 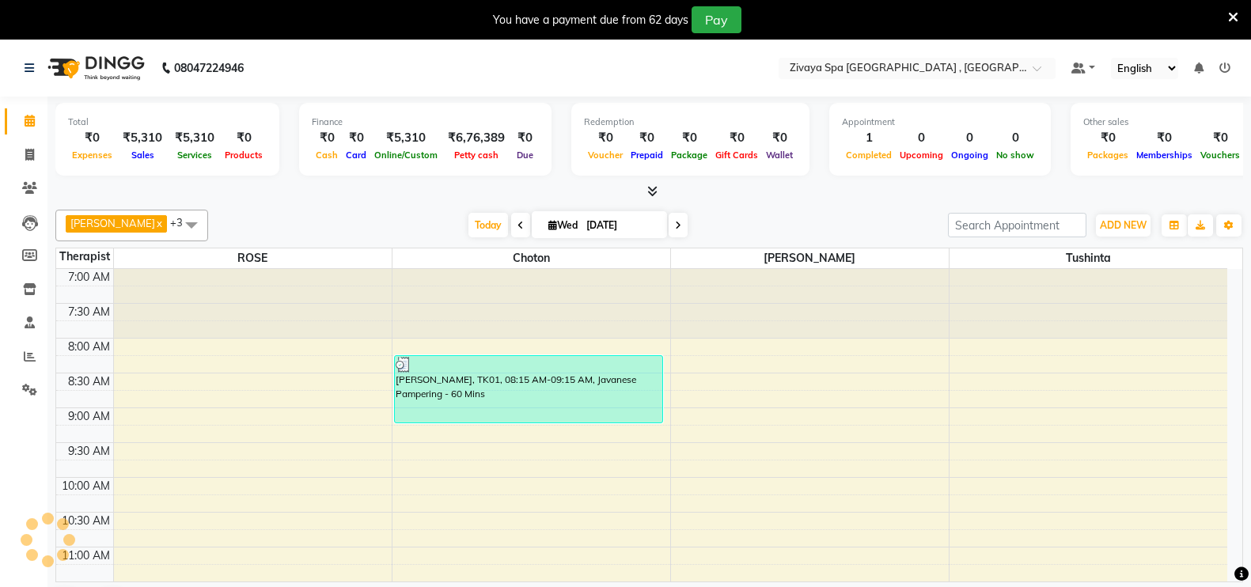 What do you see at coordinates (646, 155) in the screenshot?
I see `span: Prepaid` at bounding box center [646, 155].